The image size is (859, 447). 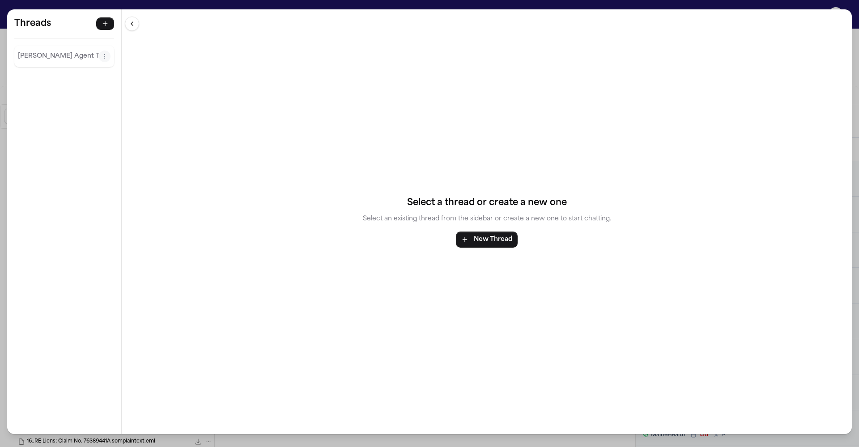 I want to click on button: Select thread: Finch Agent Thread, so click(x=58, y=56).